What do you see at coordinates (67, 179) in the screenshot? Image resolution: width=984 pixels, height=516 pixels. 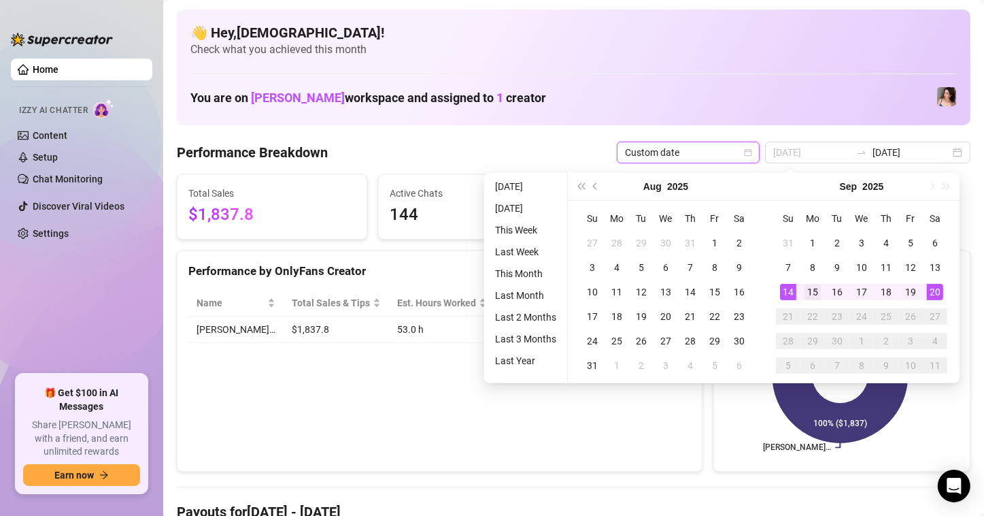 I see `a: Chat Monitoring` at bounding box center [67, 179].